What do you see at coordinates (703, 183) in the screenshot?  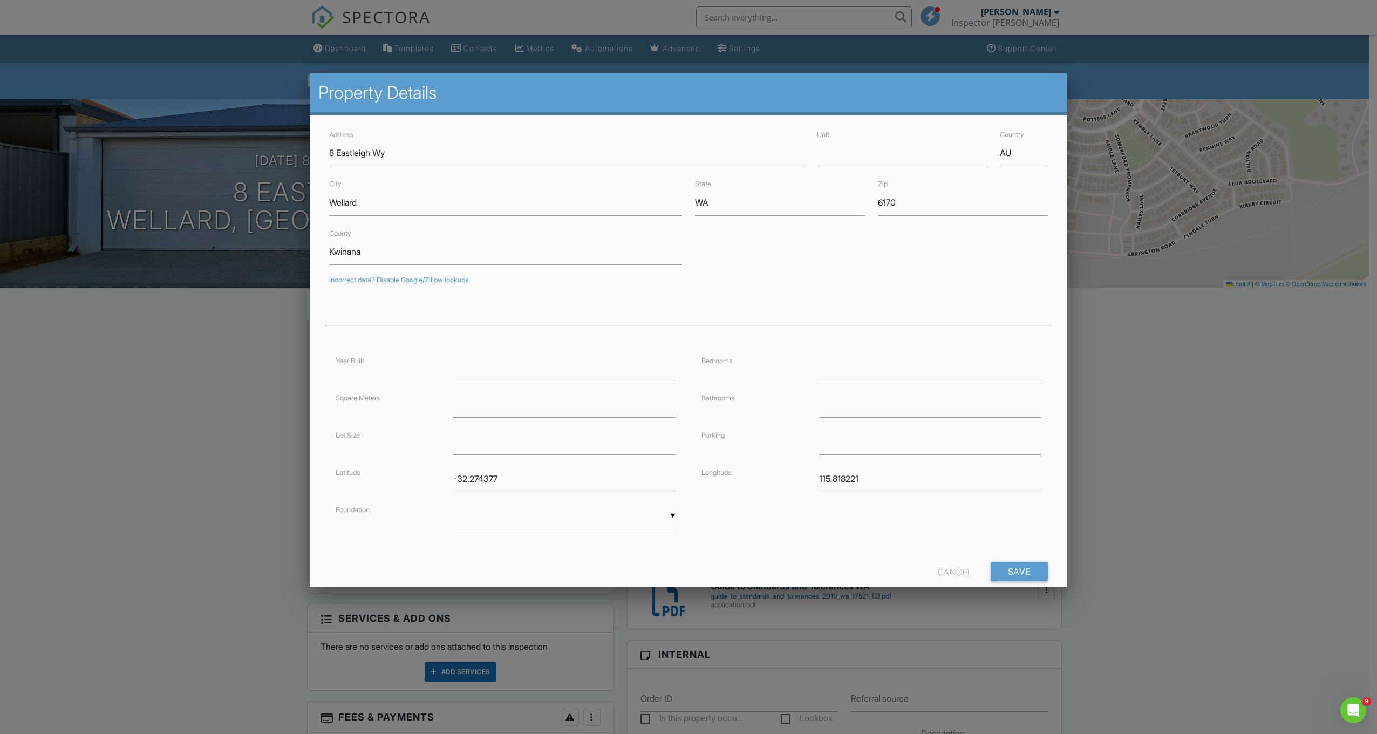 I see `label: State` at bounding box center [703, 183].